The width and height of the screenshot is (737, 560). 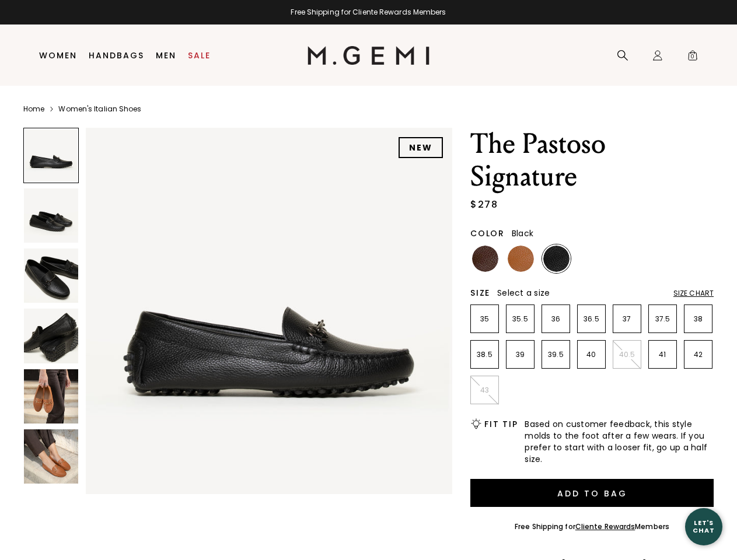 What do you see at coordinates (662, 319) in the screenshot?
I see `p: 37.5` at bounding box center [662, 319].